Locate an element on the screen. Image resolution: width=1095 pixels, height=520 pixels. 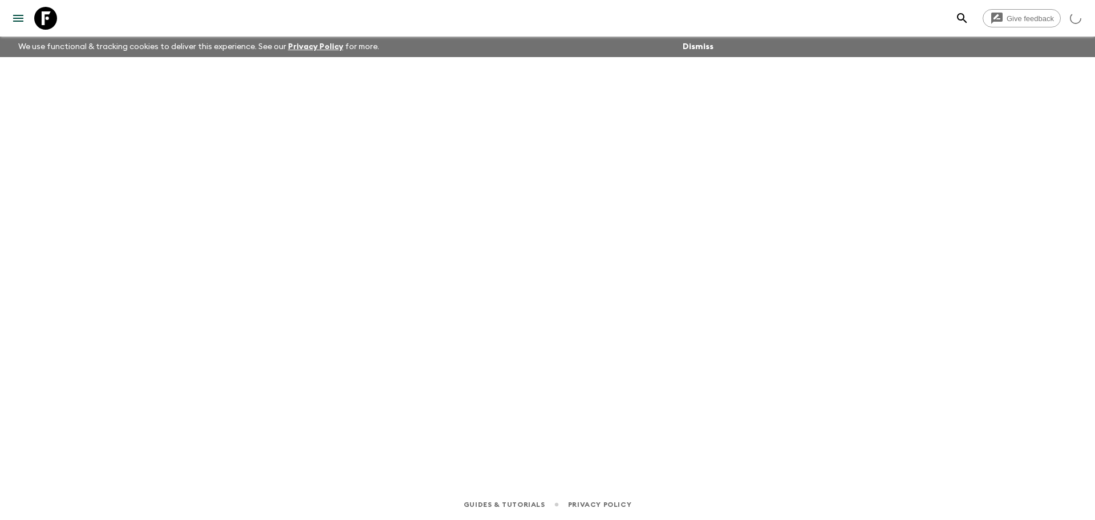
button: search adventures is located at coordinates (962, 18).